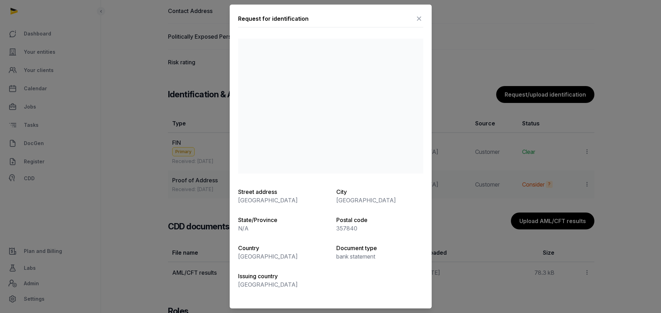  What do you see at coordinates (282, 192) in the screenshot?
I see `p: Street address` at bounding box center [282, 192].